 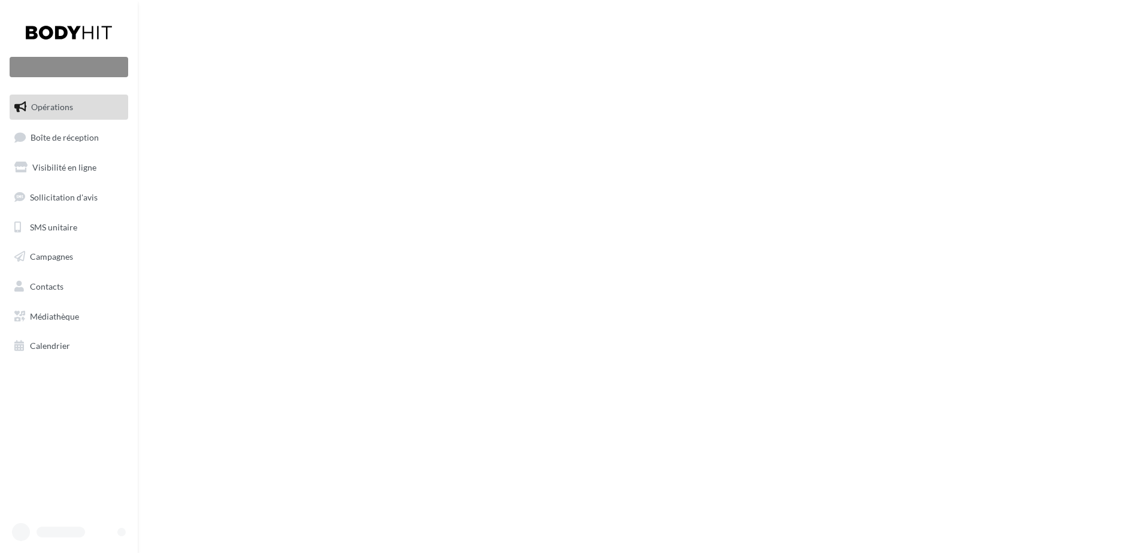 I want to click on span: Médiathèque, so click(x=55, y=316).